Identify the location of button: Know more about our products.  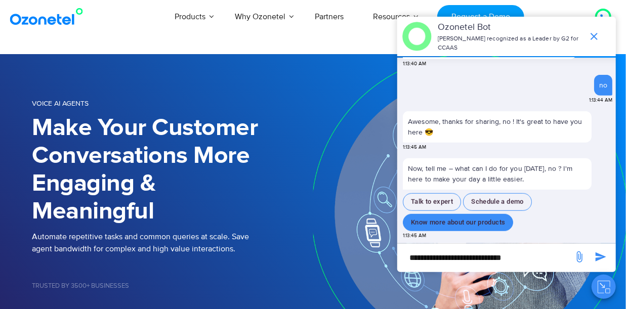
(458, 223).